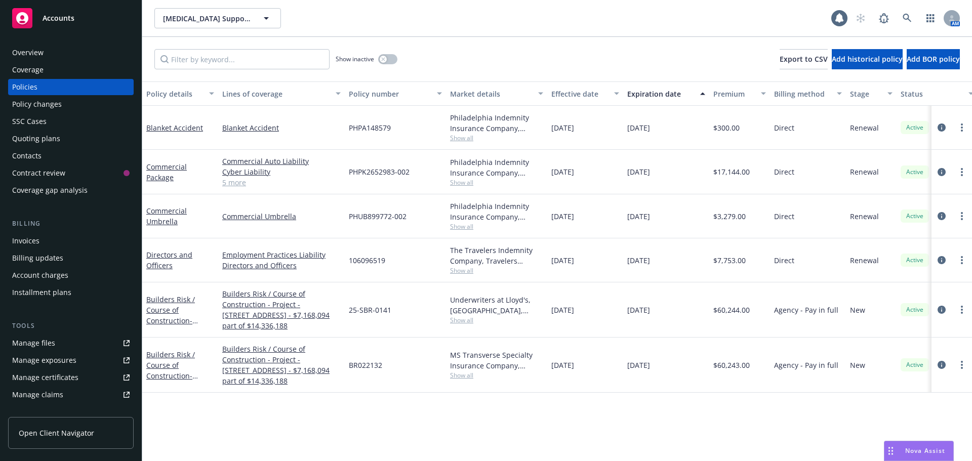 This screenshot has height=461, width=972. Describe the element at coordinates (71, 122) in the screenshot. I see `a: SSC Cases` at that location.